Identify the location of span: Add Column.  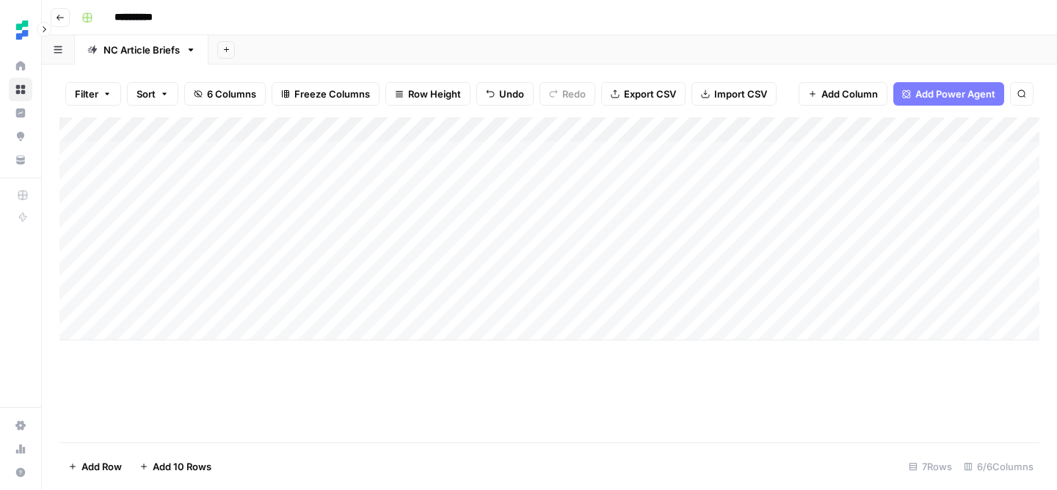
(849, 94).